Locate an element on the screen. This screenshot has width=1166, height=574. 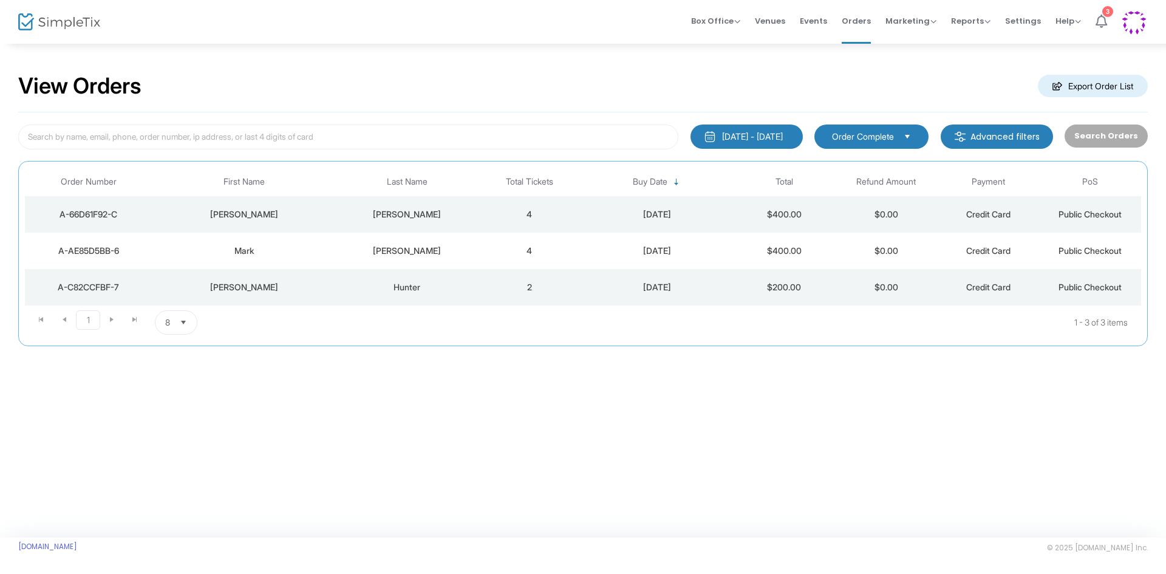
span: Help is located at coordinates (1068, 21).